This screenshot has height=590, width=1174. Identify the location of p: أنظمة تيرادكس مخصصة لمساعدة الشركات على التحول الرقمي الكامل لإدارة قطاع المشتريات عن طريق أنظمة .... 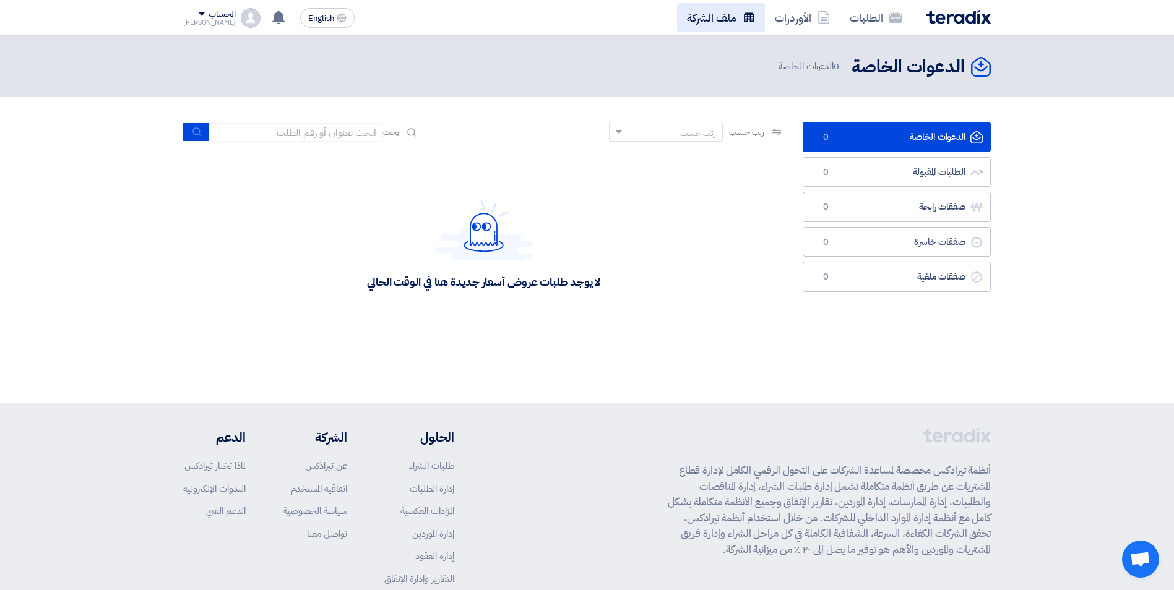
(829, 510).